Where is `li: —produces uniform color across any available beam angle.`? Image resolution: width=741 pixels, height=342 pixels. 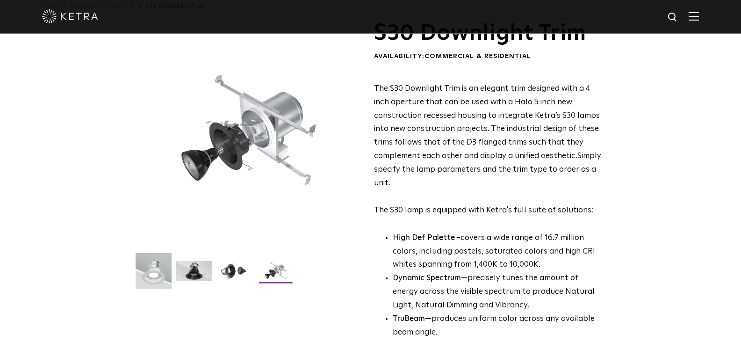
li: —produces uniform color across any available beam angle. is located at coordinates (497, 326).